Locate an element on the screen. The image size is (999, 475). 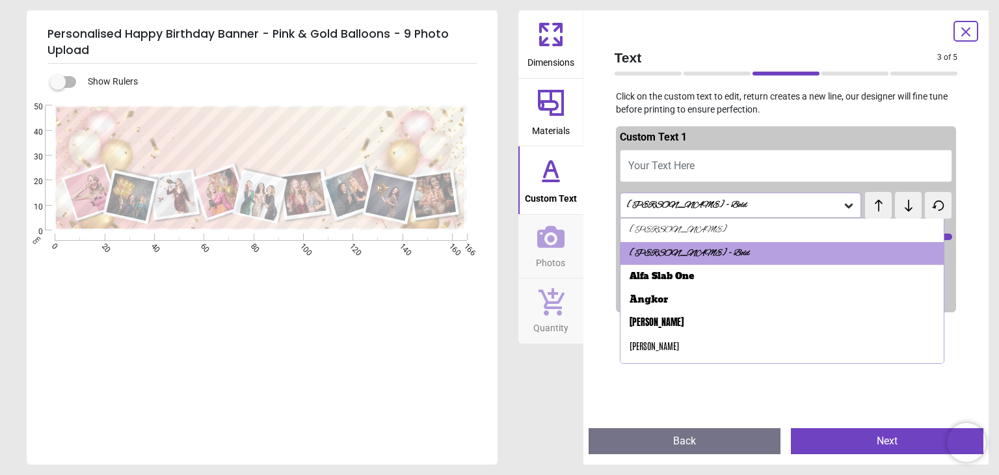
button: Materials is located at coordinates (551, 113).